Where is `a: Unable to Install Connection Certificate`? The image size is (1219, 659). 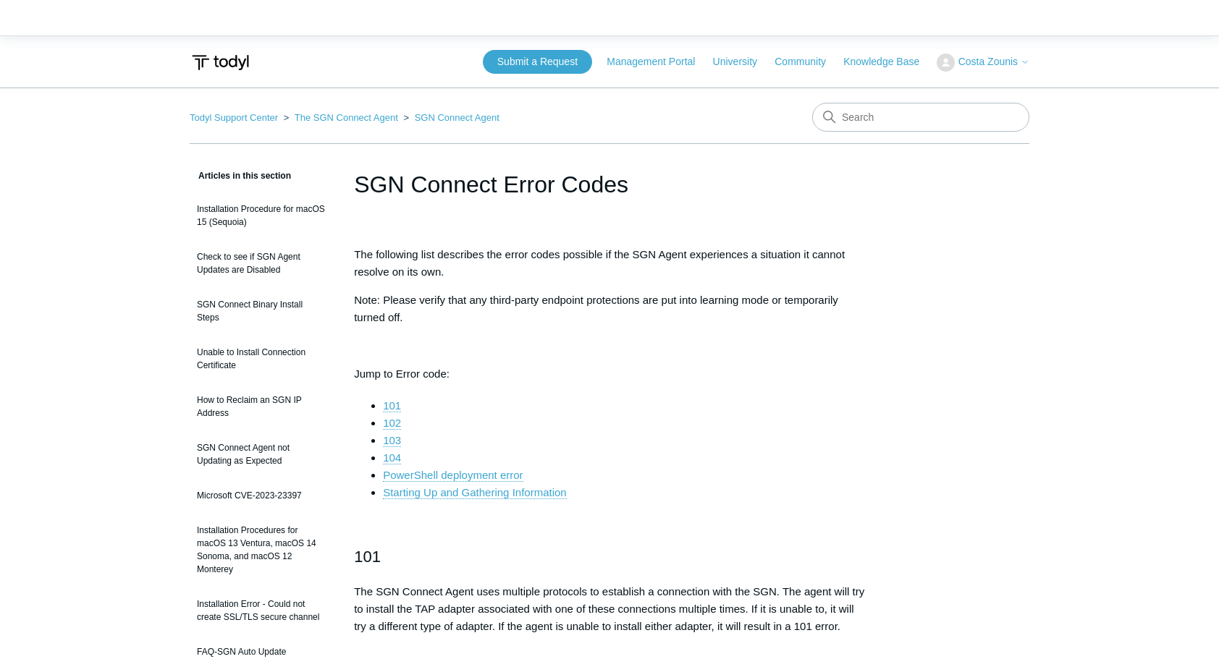 a: Unable to Install Connection Certificate is located at coordinates (261, 359).